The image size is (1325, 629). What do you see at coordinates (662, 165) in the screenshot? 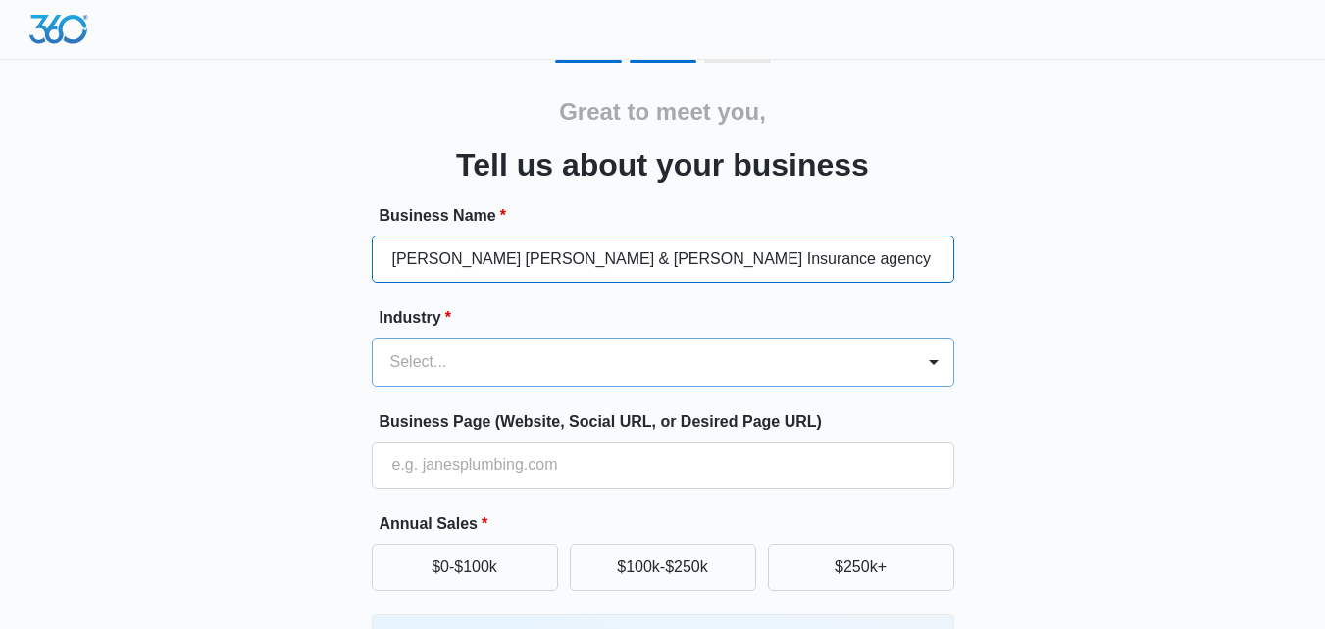
I see `h3: Tell us about your business` at bounding box center [662, 165].